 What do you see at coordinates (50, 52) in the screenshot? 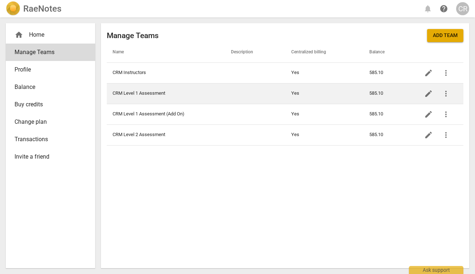
I see `a: Manage Teams` at bounding box center [50, 52].